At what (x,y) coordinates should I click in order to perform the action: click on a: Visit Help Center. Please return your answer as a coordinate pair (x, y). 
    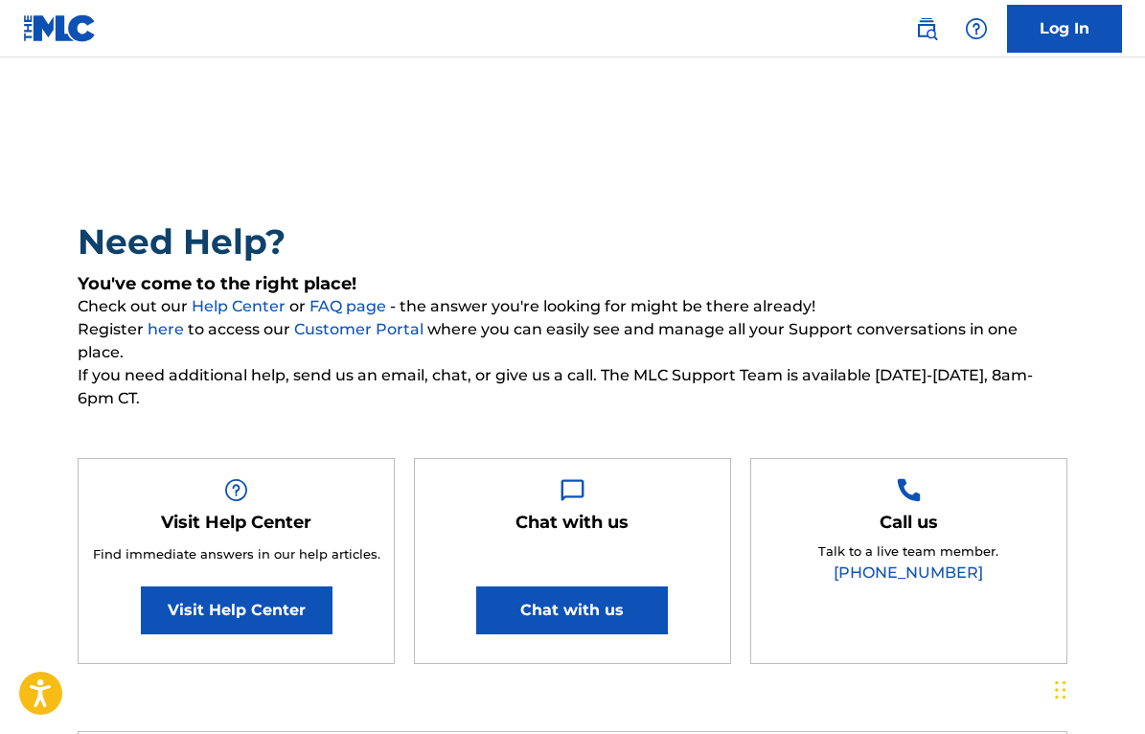
    Looking at the image, I should click on (237, 610).